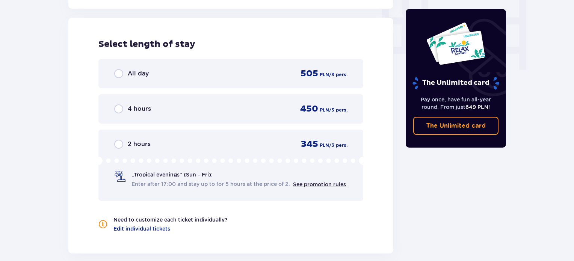 The width and height of the screenshot is (574, 261). I want to click on a: The Unlimited card, so click(456, 126).